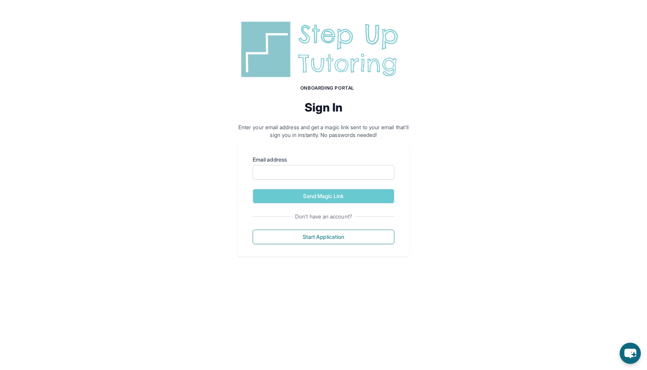  I want to click on p: Enter your email address and get a magic link sent to your email that'll sign you in instantly. N..., so click(323, 131).